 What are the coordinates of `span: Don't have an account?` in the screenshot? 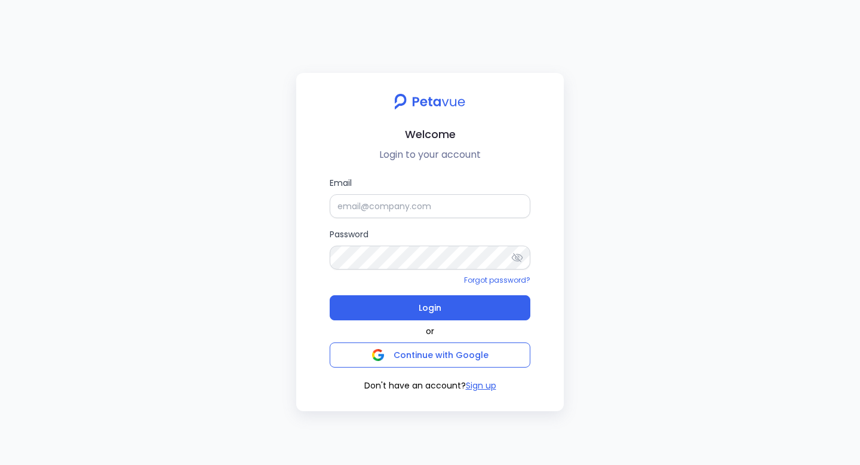 It's located at (415, 385).